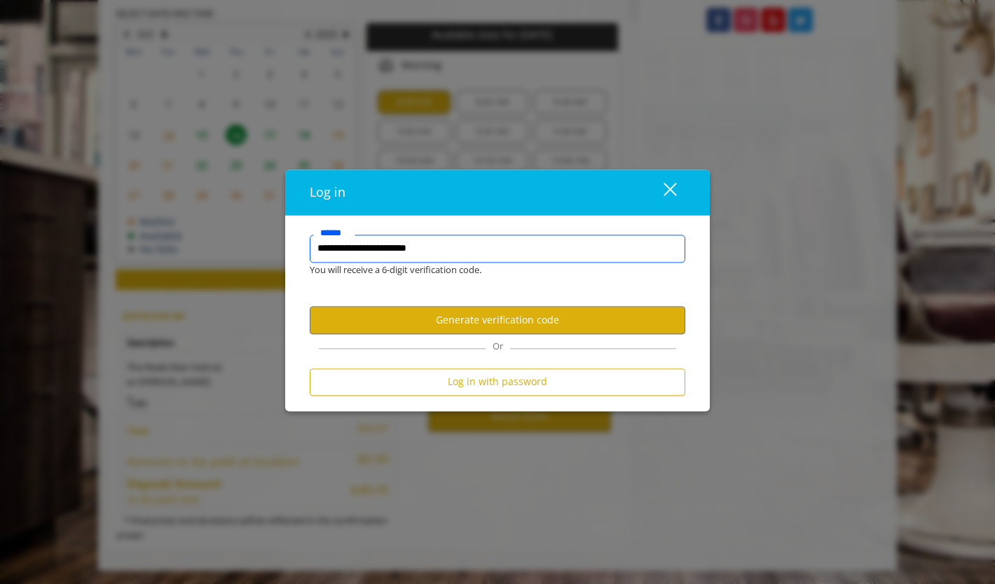  Describe the element at coordinates (497, 382) in the screenshot. I see `button: Log in with password` at that location.